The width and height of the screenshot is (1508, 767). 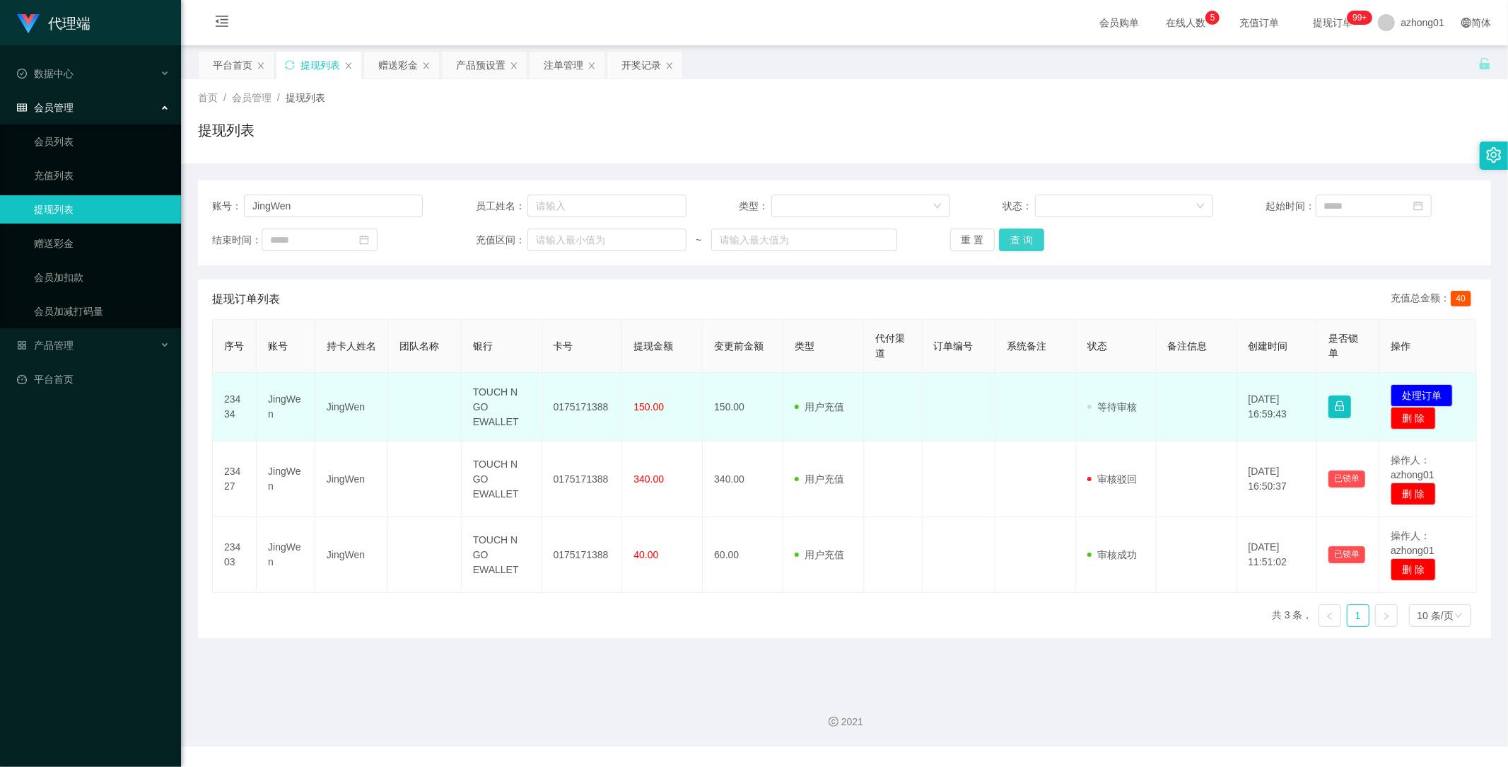 What do you see at coordinates (1112, 407) in the screenshot?
I see `span: 等待审核` at bounding box center [1112, 407].